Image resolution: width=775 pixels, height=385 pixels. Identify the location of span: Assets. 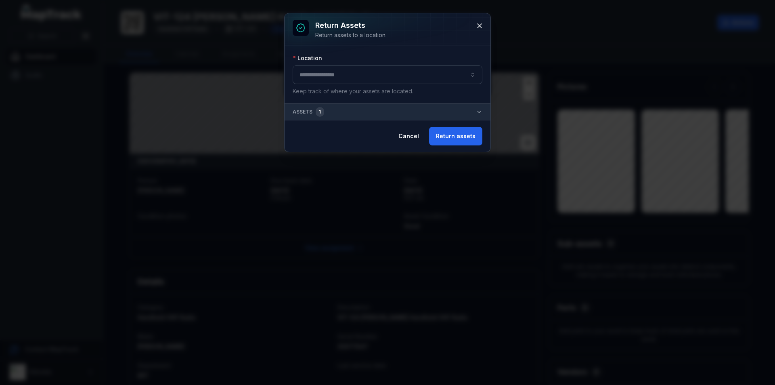
(308, 112).